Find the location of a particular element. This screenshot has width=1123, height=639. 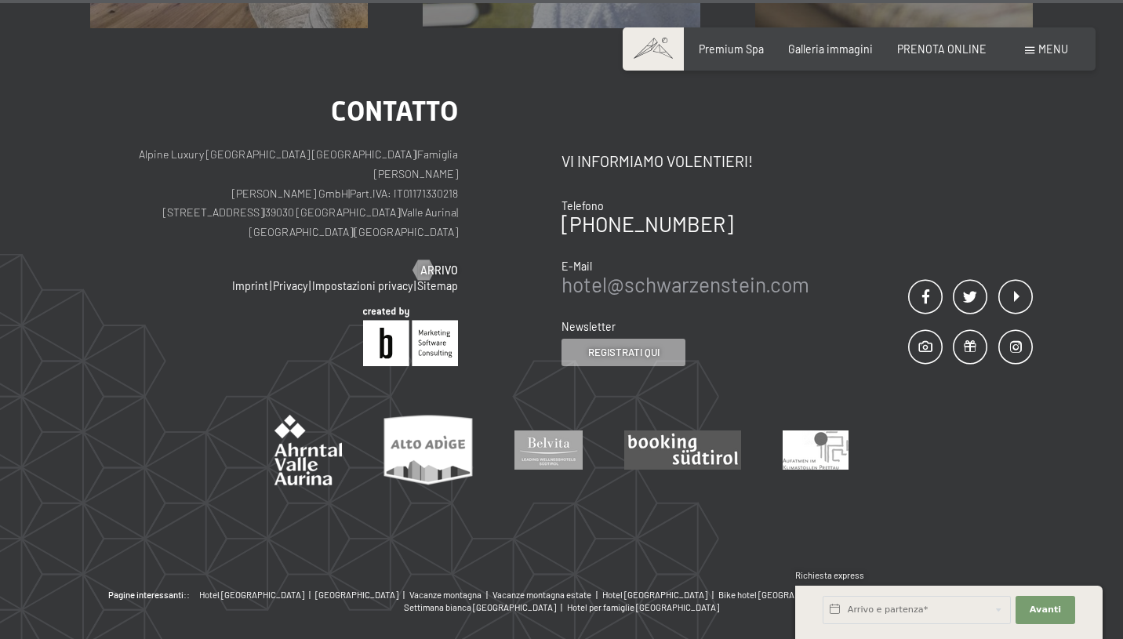

span: Vacanze montagna estate is located at coordinates (542, 594).